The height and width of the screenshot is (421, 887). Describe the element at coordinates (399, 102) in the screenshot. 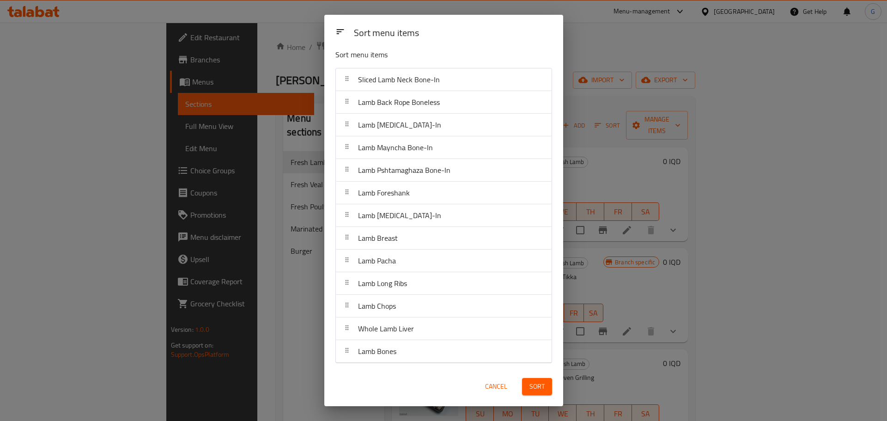

I see `span: Lamb Back Rope Boneless` at that location.